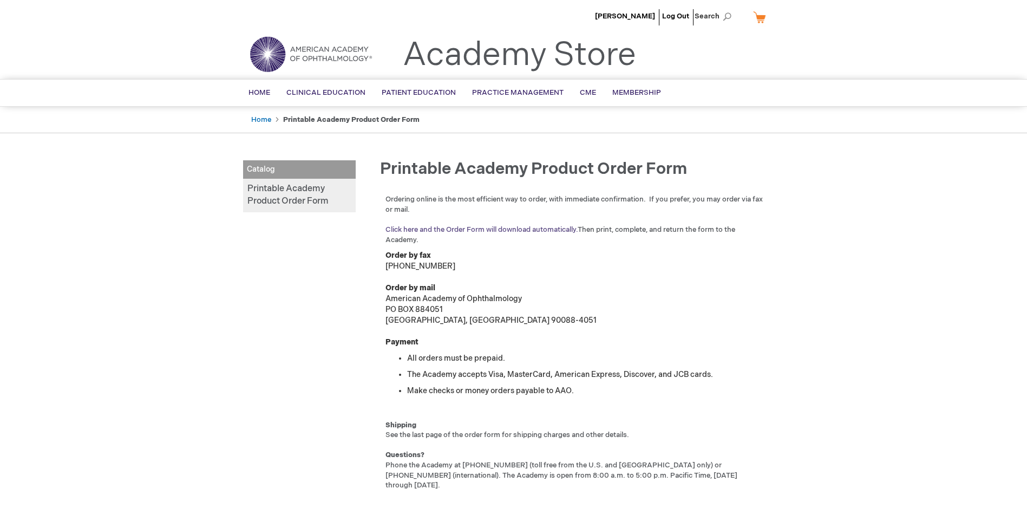 The width and height of the screenshot is (1027, 521). Describe the element at coordinates (715, 16) in the screenshot. I see `span: Search` at that location.